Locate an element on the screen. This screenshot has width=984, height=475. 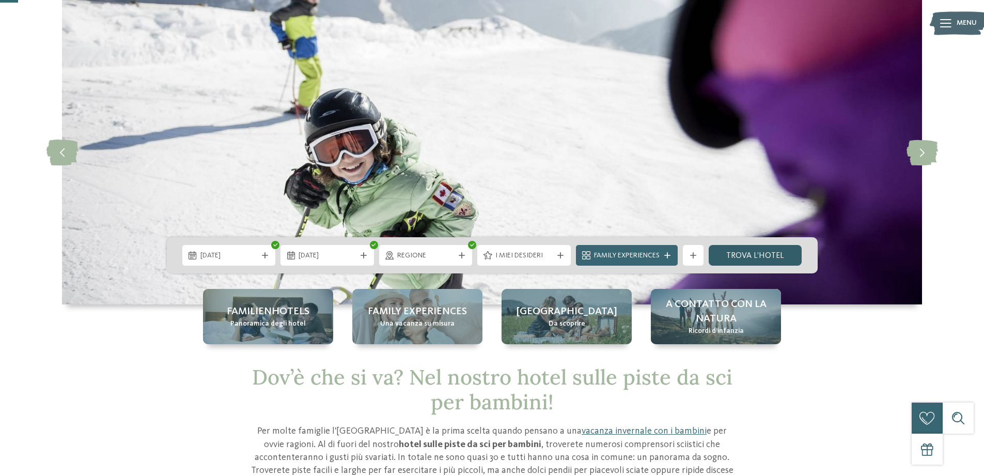
a: trova l’hotel is located at coordinates (755, 255).